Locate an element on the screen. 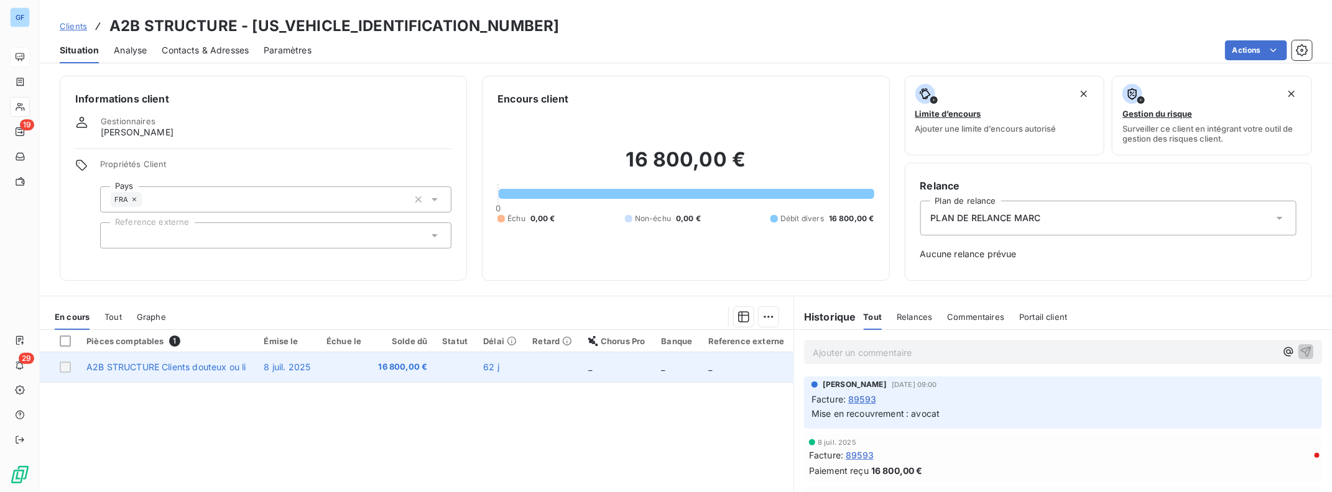 The width and height of the screenshot is (1332, 492). span: PLAN DE RELANCE MARC is located at coordinates (985, 218).